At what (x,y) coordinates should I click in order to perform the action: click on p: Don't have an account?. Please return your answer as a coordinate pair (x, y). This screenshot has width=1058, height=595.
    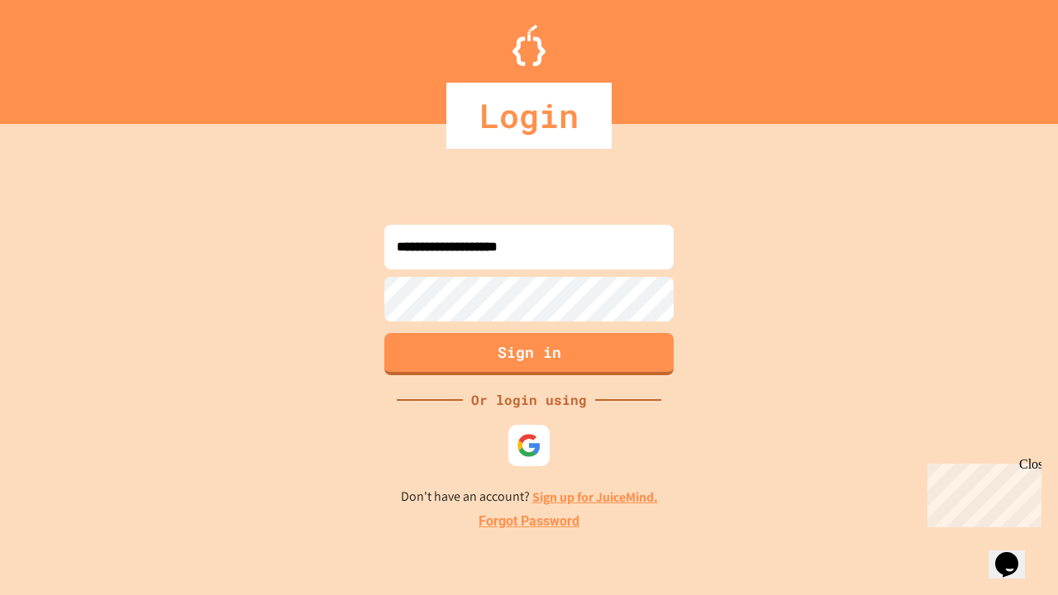
    Looking at the image, I should click on (529, 497).